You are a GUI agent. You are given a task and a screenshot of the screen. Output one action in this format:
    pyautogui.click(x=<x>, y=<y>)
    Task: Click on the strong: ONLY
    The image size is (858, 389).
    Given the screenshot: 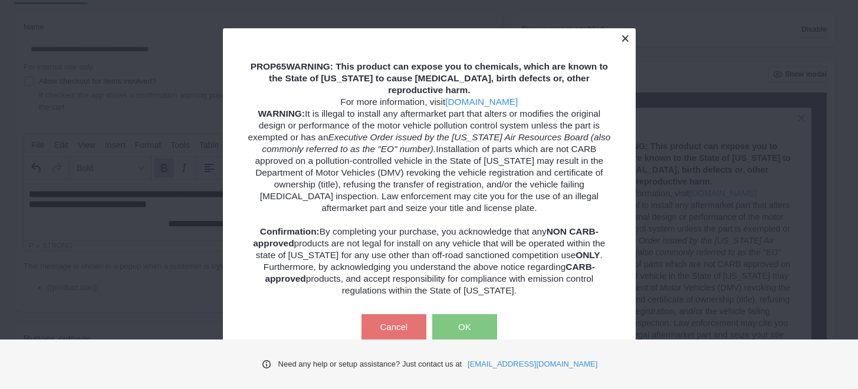 What is the action you would take?
    pyautogui.click(x=588, y=255)
    